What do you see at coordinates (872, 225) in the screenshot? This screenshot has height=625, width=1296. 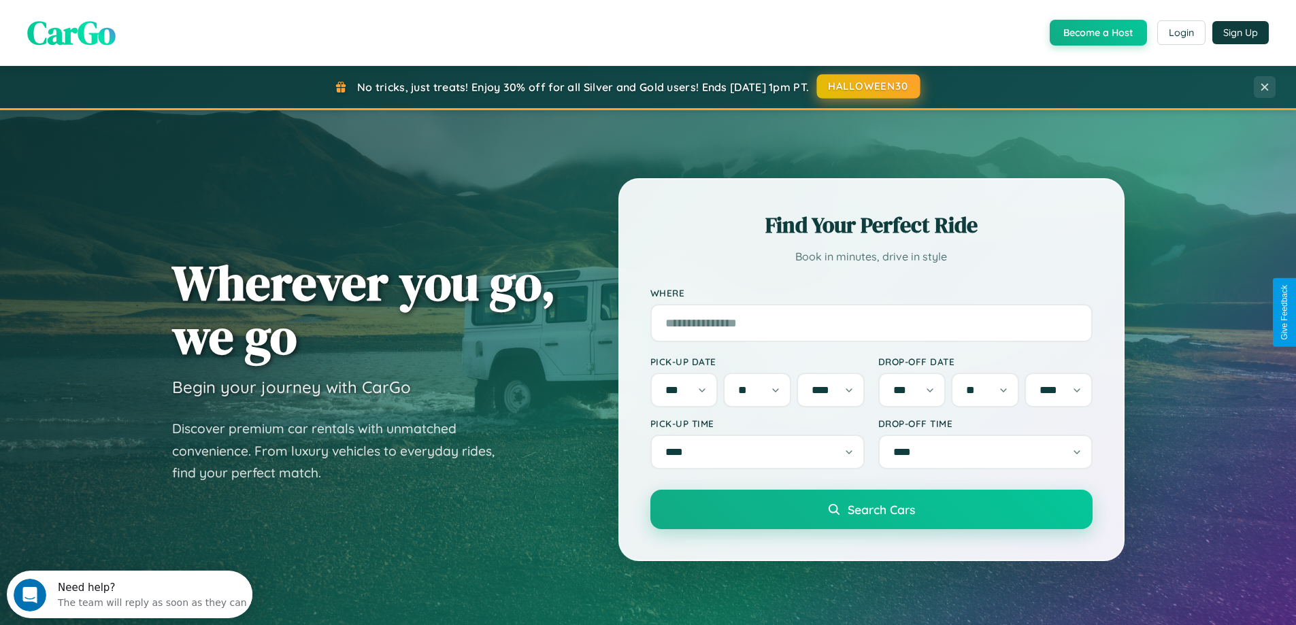 I see `h2: Find Your Perfect Ride` at bounding box center [872, 225].